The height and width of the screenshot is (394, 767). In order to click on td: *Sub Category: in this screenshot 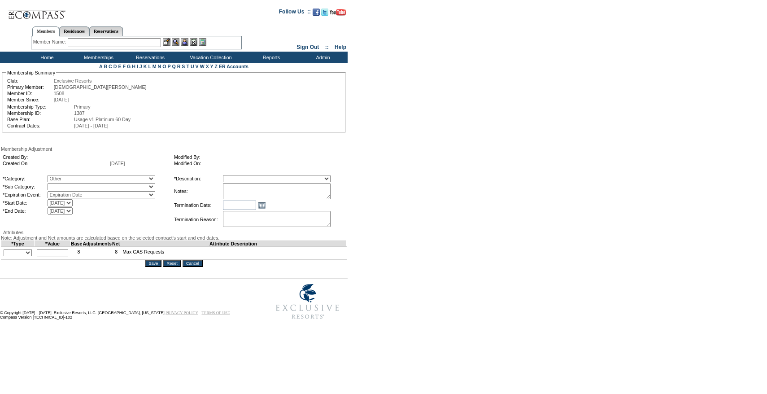, I will do `click(25, 187)`.